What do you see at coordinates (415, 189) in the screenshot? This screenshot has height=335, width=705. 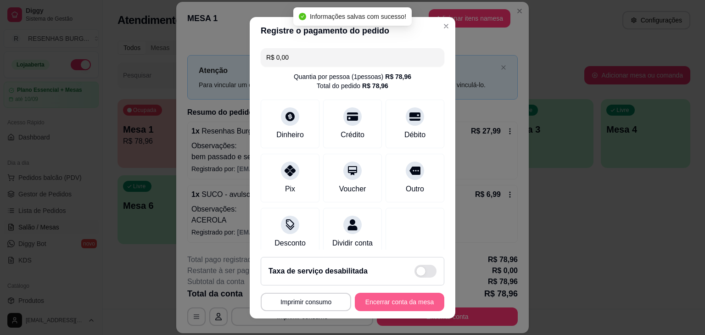 I see `div: Outro` at bounding box center [415, 189].